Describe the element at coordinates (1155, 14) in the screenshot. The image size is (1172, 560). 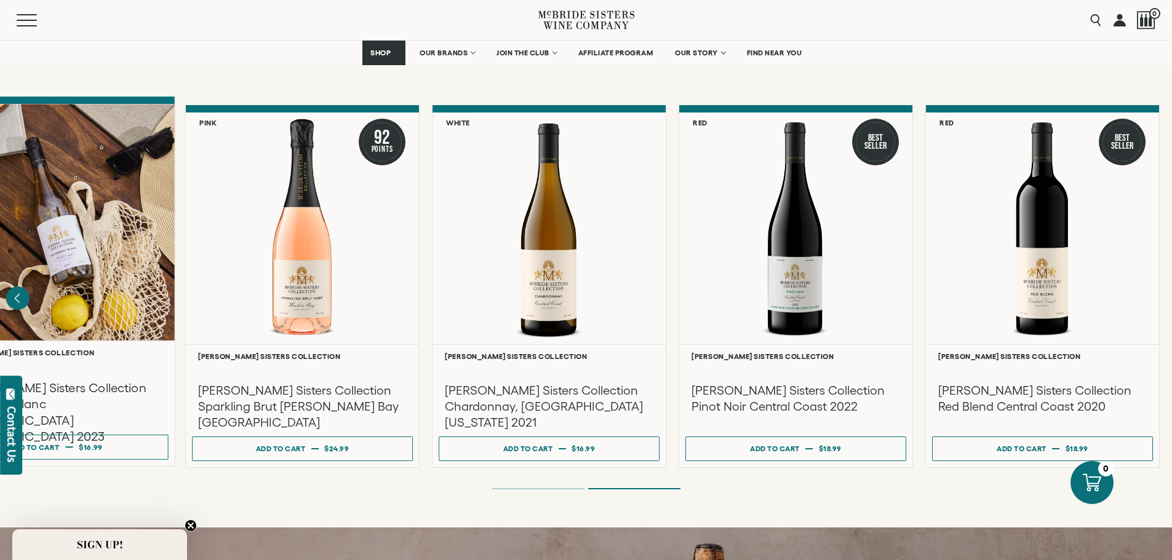
I see `span: 0` at that location.